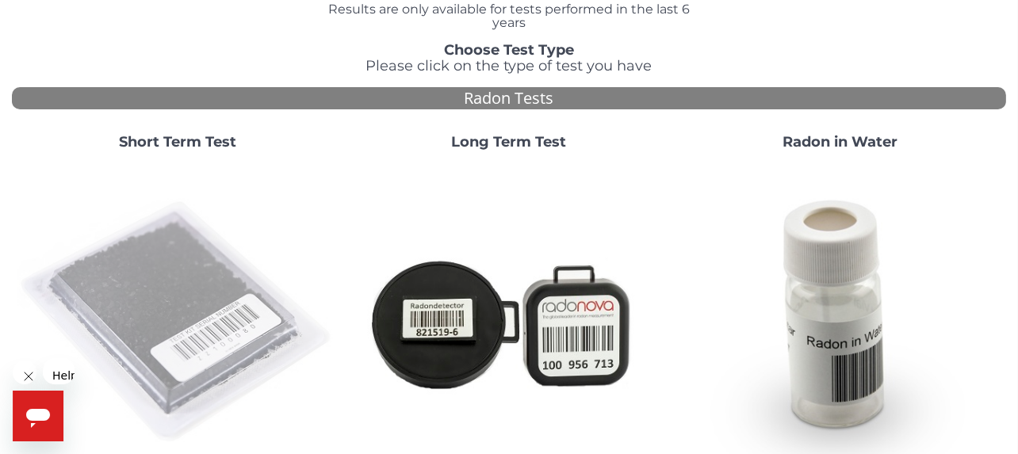  Describe the element at coordinates (841, 142) in the screenshot. I see `strong: Radon in Water` at that location.